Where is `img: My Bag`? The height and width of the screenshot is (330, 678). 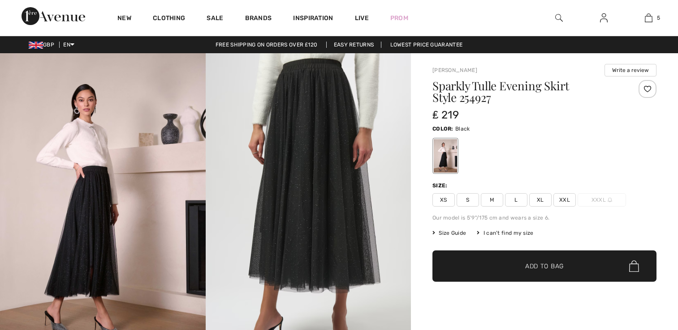
img: My Bag is located at coordinates (648, 18).